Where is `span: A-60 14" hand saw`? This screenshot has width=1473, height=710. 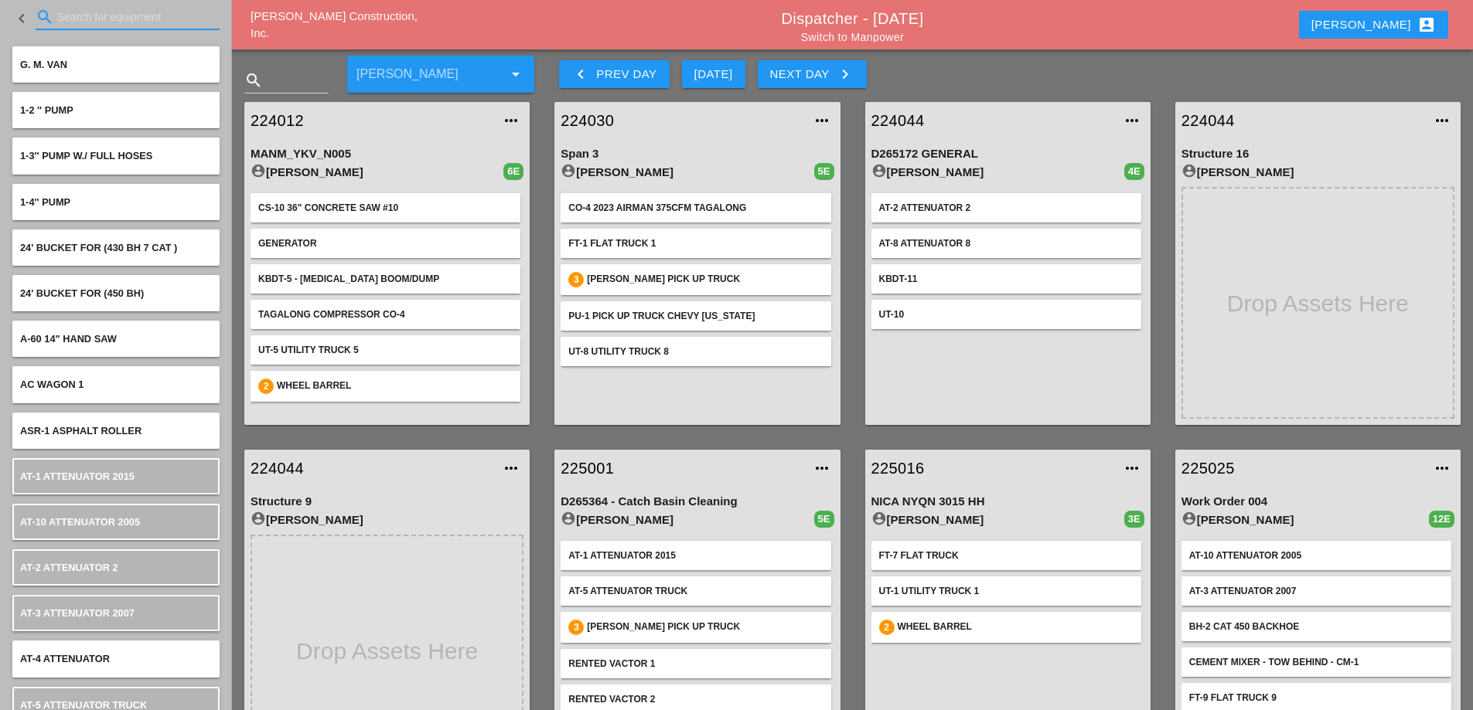
span: A-60 14" hand saw is located at coordinates (68, 339).